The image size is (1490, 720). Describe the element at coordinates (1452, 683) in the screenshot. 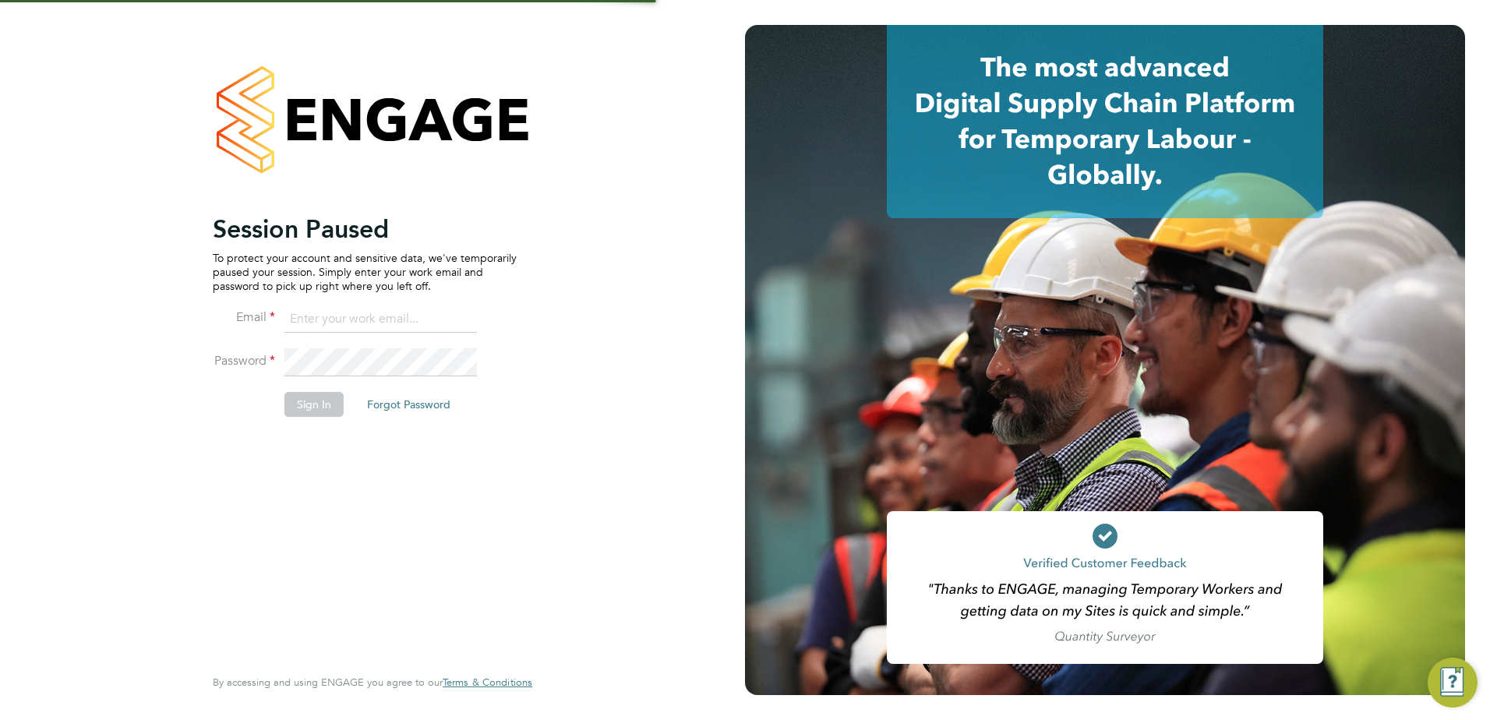

I see `button: Engage Resource Center` at that location.